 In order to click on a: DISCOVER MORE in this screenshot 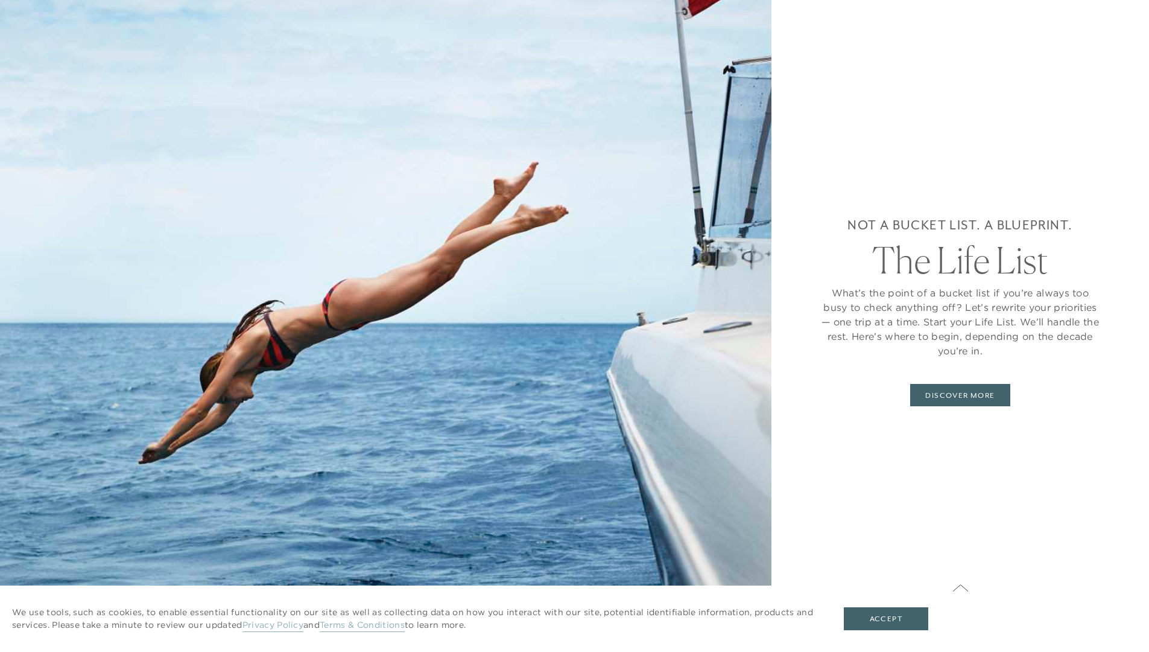, I will do `click(960, 395)`.